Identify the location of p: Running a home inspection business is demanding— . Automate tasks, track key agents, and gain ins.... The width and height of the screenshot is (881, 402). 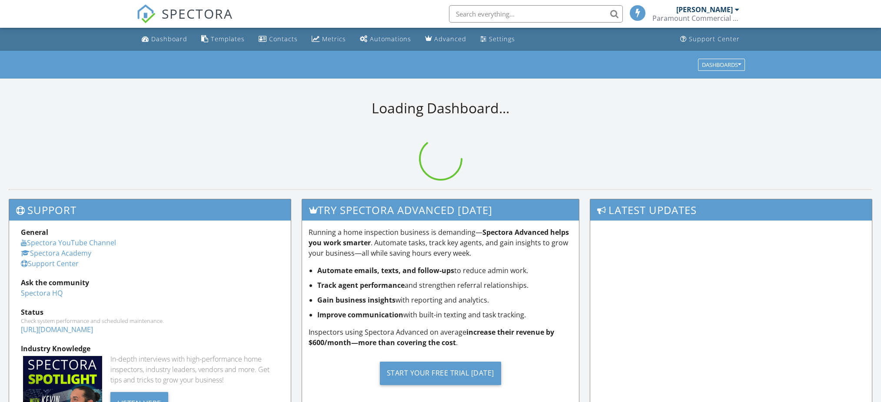
(440, 243).